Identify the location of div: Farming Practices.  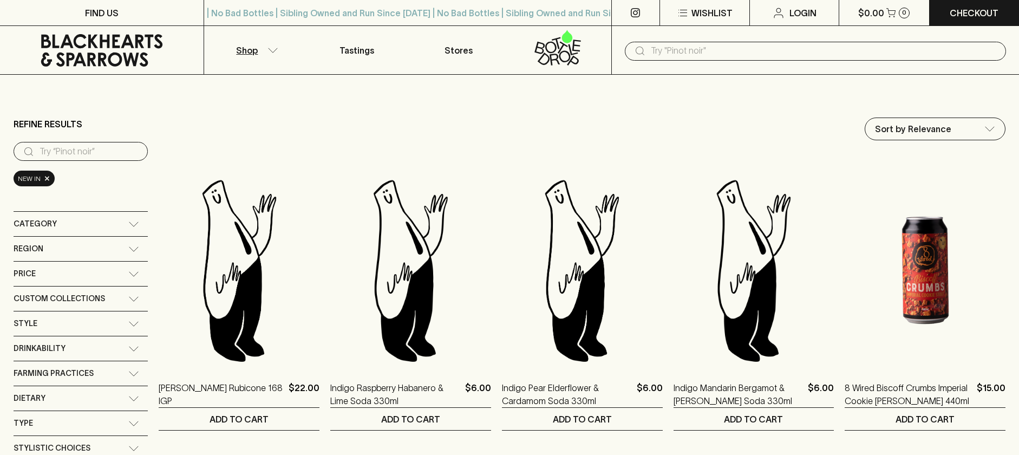
(81, 373).